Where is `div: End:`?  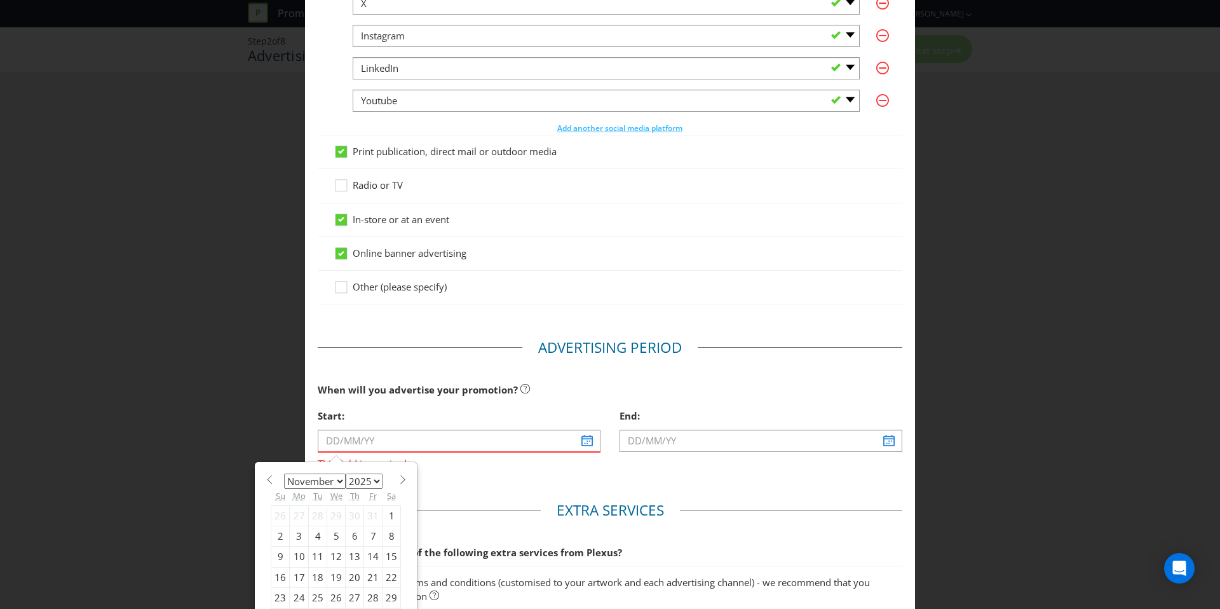
div: End: is located at coordinates (761, 416).